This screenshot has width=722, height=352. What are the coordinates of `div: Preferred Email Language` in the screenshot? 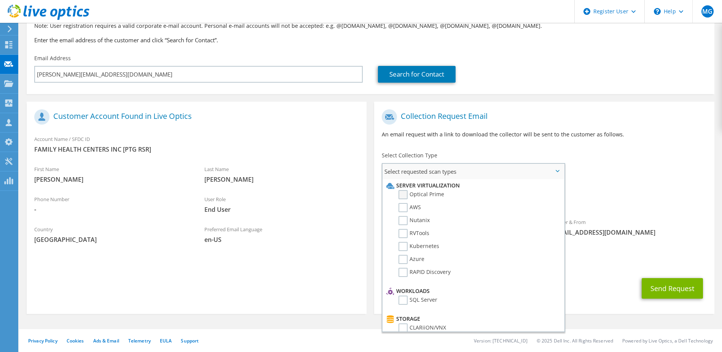 It's located at (282, 234).